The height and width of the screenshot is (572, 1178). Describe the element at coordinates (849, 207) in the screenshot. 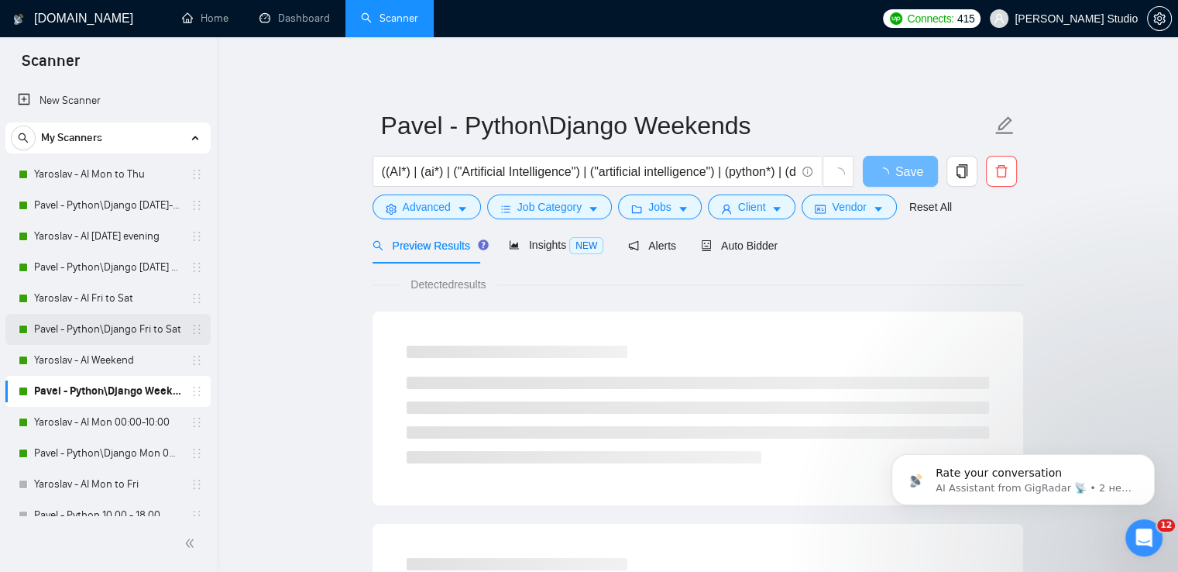

I see `span: Vendor` at that location.